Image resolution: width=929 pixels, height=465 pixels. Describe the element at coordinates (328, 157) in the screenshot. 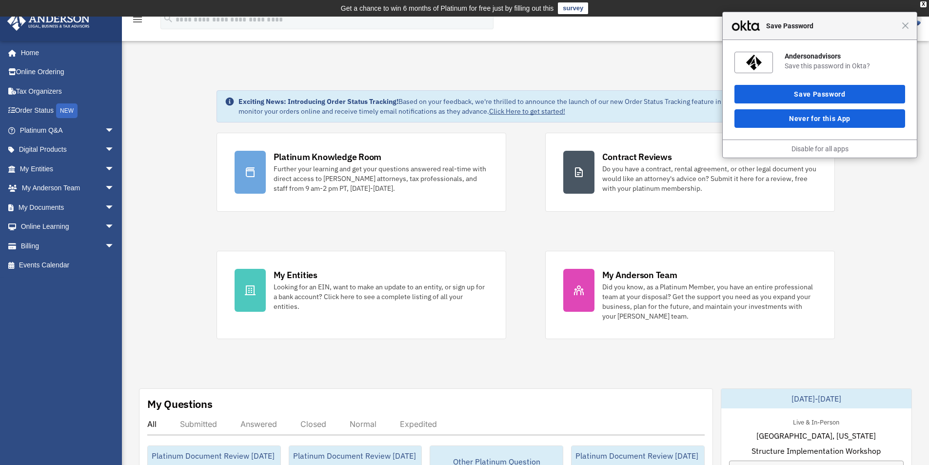

I see `div: Platinum Knowledge Room` at that location.